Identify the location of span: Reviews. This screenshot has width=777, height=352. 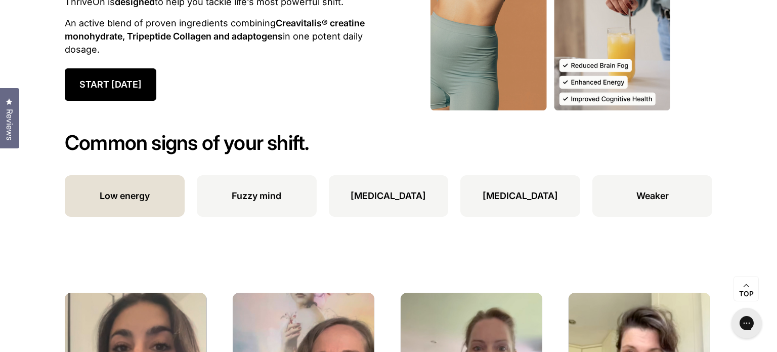
(9, 124).